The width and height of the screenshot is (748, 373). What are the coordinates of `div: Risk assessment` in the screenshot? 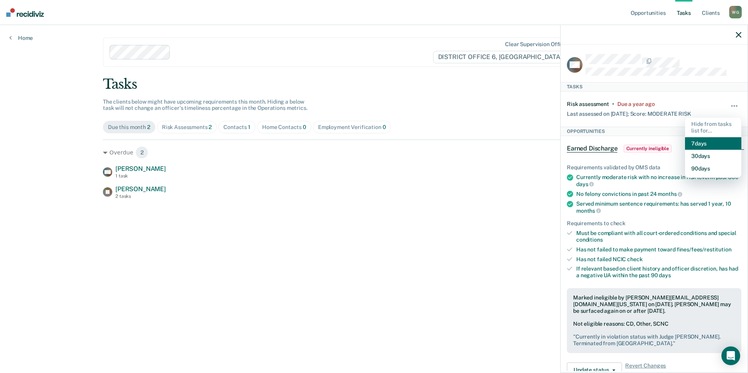 It's located at (588, 104).